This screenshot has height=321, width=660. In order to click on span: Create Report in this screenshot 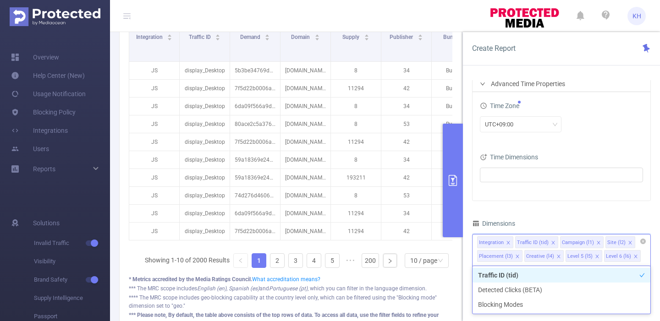, I will do `click(493, 48)`.